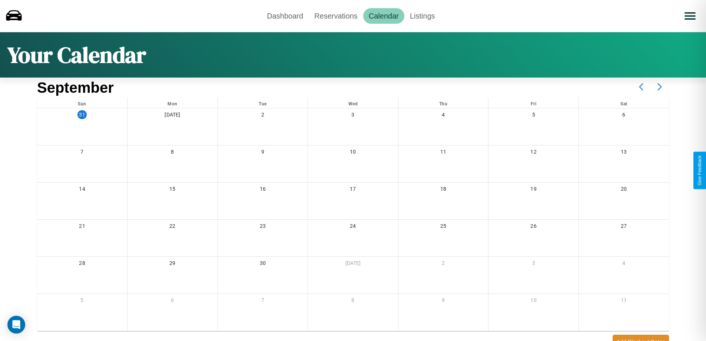  What do you see at coordinates (353, 103) in the screenshot?
I see `div: Wed` at bounding box center [353, 103].